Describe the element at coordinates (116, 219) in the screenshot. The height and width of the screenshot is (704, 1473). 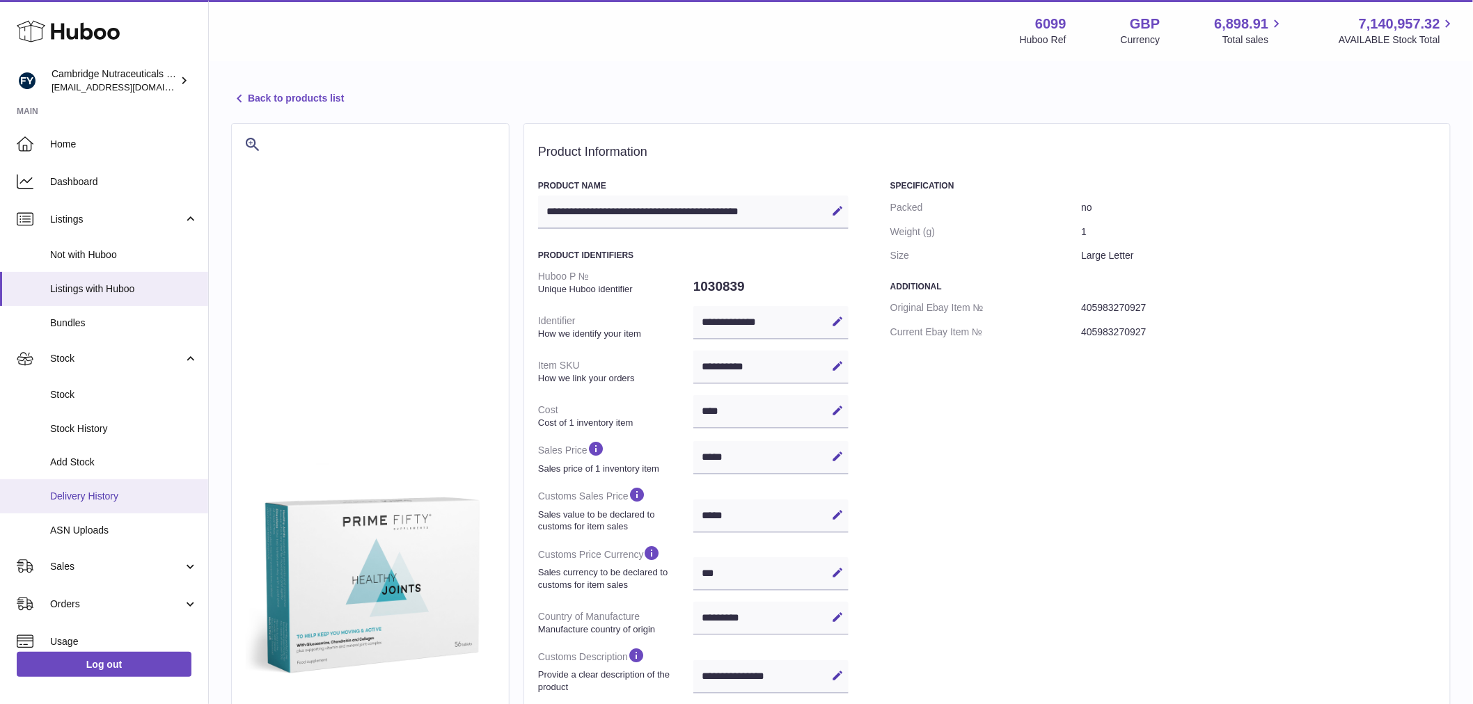
I see `span: Listings` at that location.